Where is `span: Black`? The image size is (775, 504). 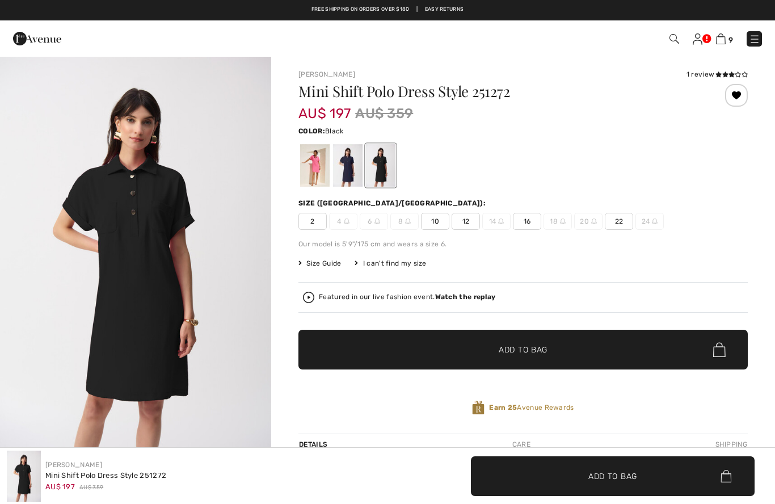
span: Black is located at coordinates (334, 131).